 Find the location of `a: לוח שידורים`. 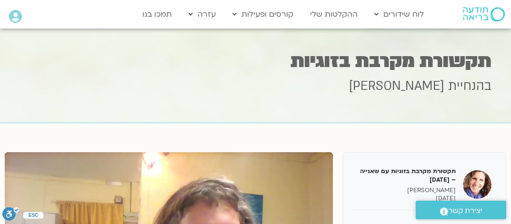

a: לוח שידורים is located at coordinates (399, 14).